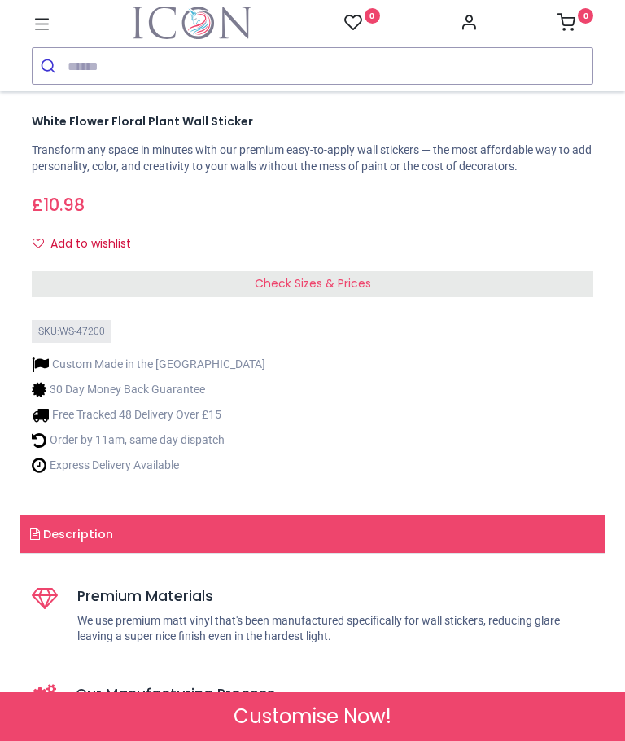 This screenshot has width=625, height=741. What do you see at coordinates (192, 23) in the screenshot?
I see `span: Logo of Icon Wall Stickers` at bounding box center [192, 23].